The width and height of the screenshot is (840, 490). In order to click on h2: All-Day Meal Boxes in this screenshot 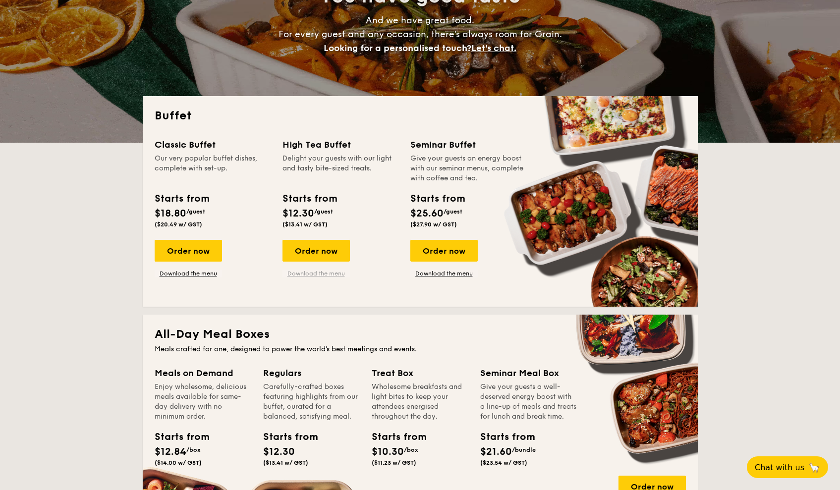, I will do `click(420, 335)`.